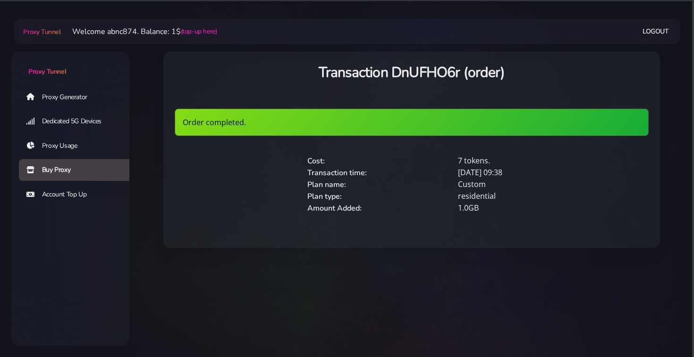 Image resolution: width=694 pixels, height=357 pixels. What do you see at coordinates (199, 31) in the screenshot?
I see `a: (top-up here)` at bounding box center [199, 31].